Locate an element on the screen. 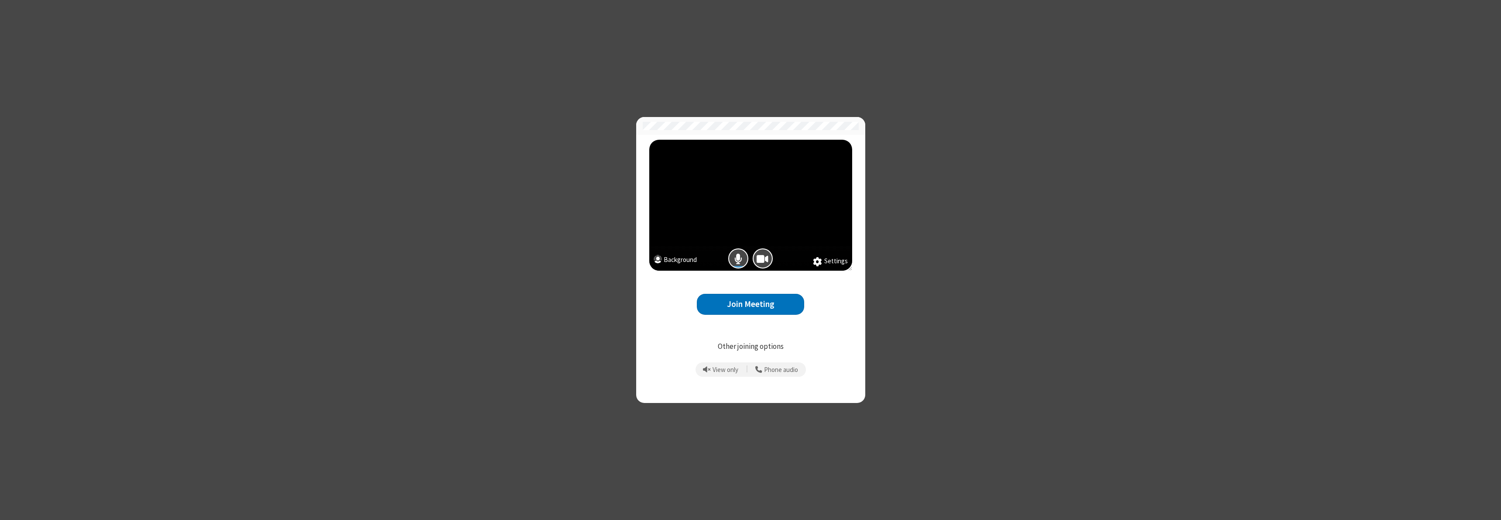  button: Settings is located at coordinates (830, 261).